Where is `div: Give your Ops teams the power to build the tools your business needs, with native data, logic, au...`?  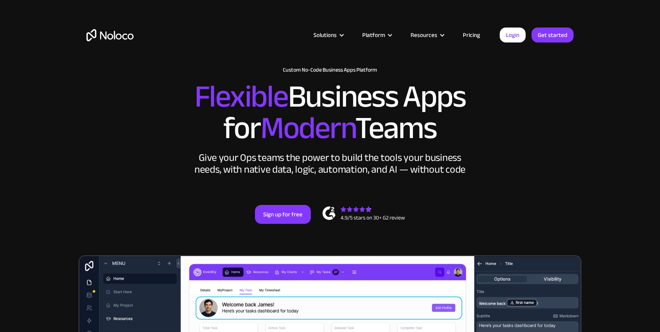 div: Give your Ops teams the power to build the tools your business needs, with native data, logic, au... is located at coordinates (330, 164).